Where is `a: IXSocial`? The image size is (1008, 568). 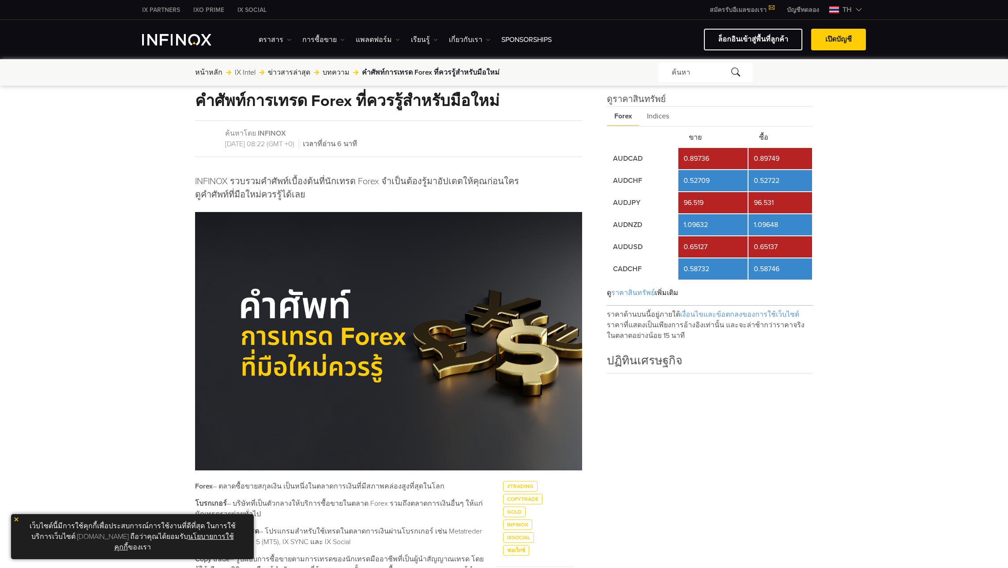 a: IXSocial is located at coordinates (519, 537).